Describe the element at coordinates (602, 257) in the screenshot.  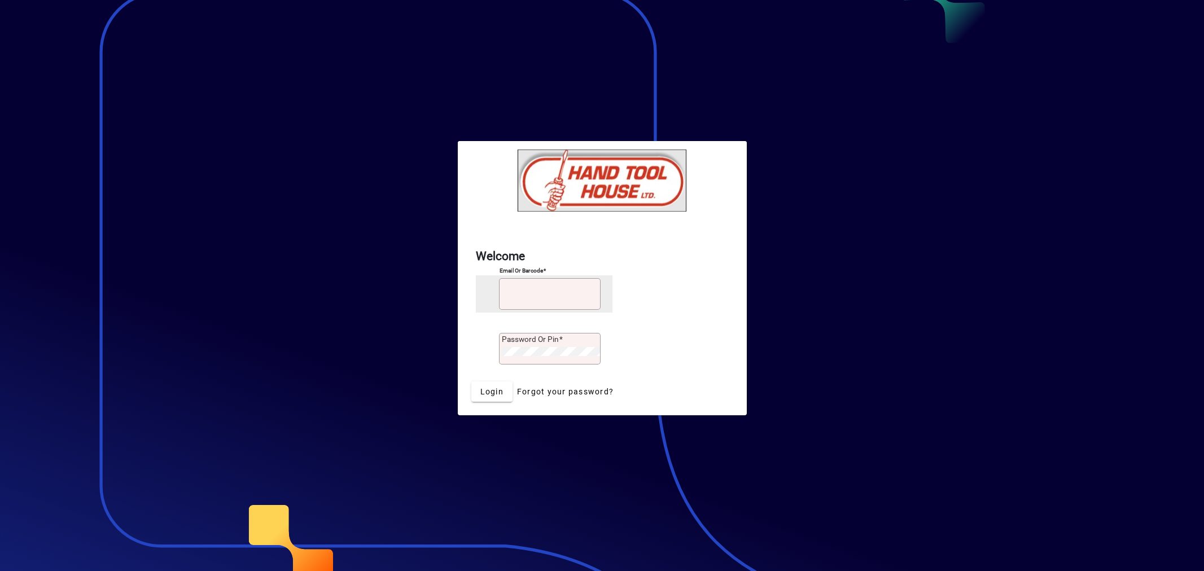
I see `h2: Welcome` at that location.